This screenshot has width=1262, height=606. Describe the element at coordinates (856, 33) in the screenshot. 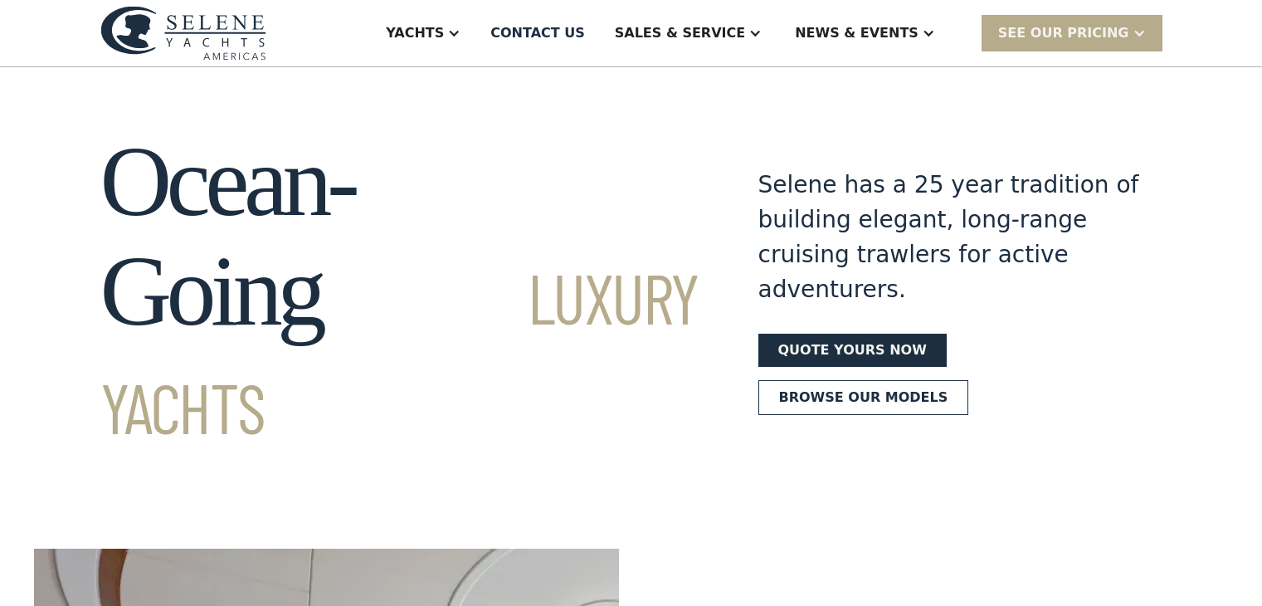

I see `div: News & EVENTS` at that location.